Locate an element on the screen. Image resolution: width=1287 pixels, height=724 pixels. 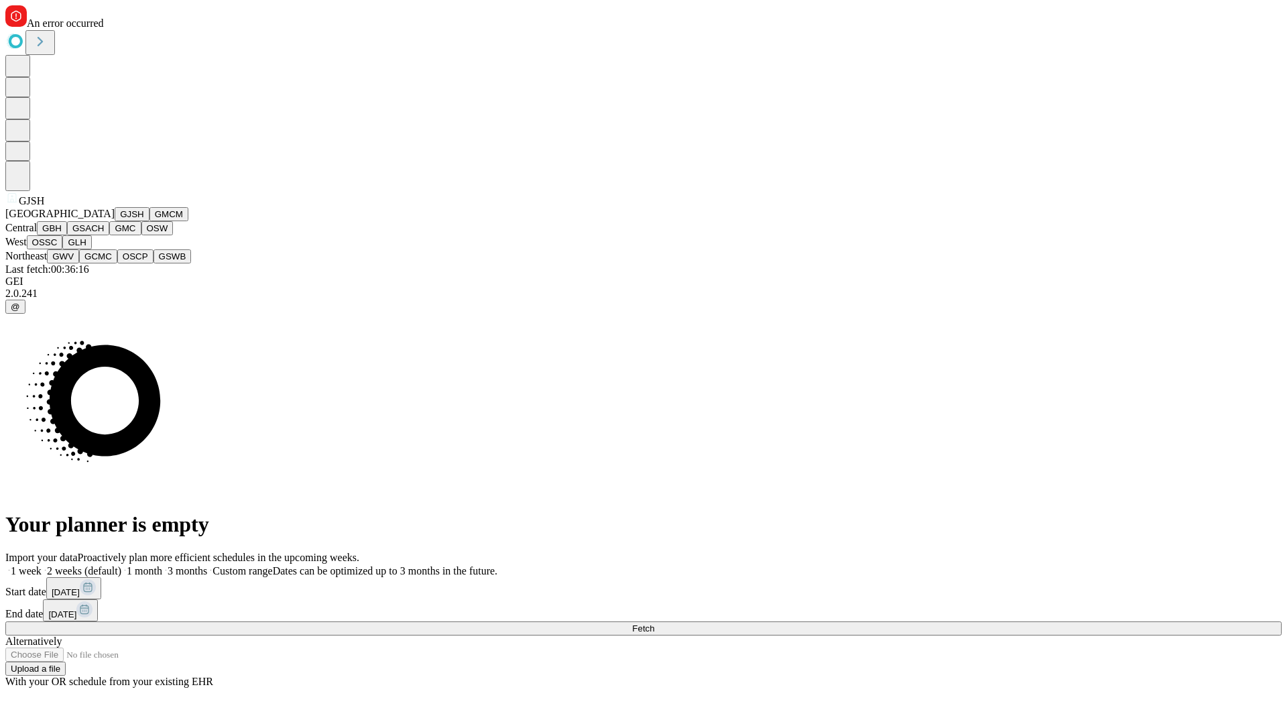
button: GCMC is located at coordinates (98, 256).